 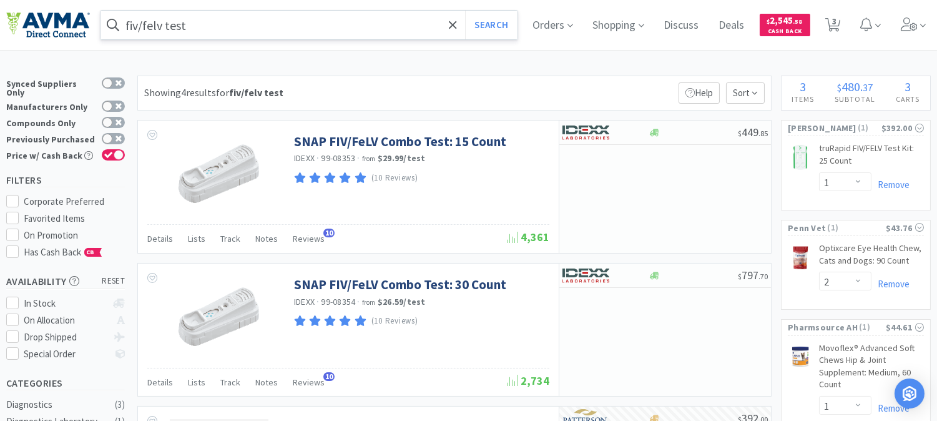 I want to click on div: Favorited Items, so click(x=75, y=219).